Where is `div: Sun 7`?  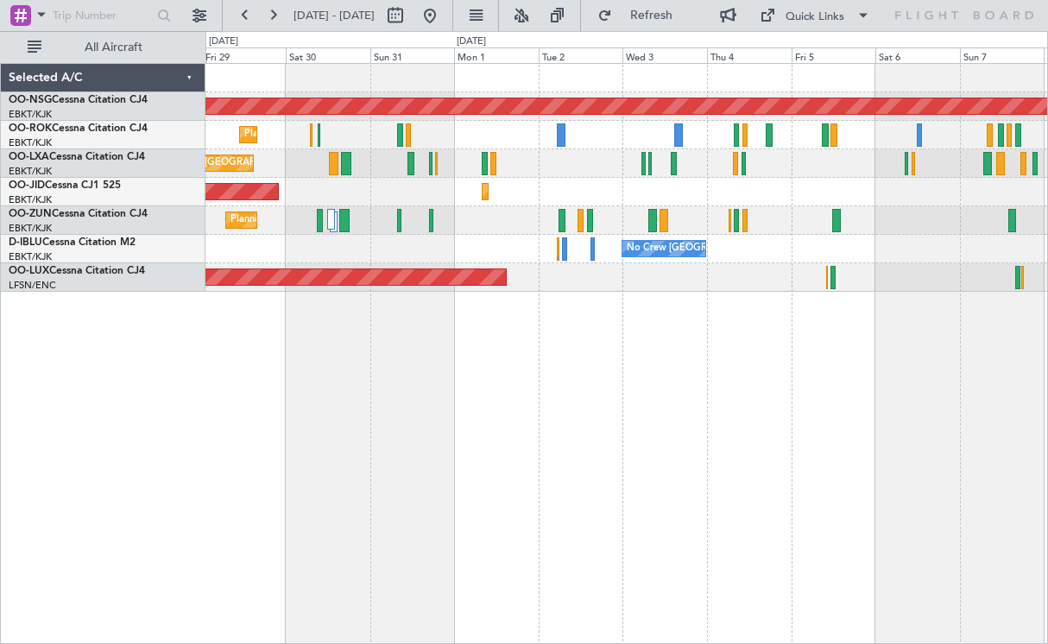 div: Sun 7 is located at coordinates (1002, 55).